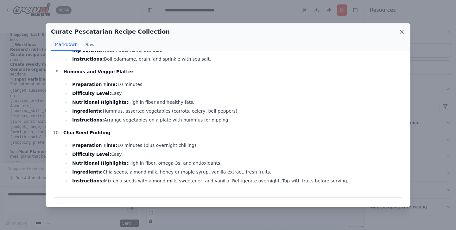 This screenshot has height=230, width=456. Describe the element at coordinates (236, 111) in the screenshot. I see `li: Hummus, assorted vegetables (carrots, celery, bell peppers).` at that location.